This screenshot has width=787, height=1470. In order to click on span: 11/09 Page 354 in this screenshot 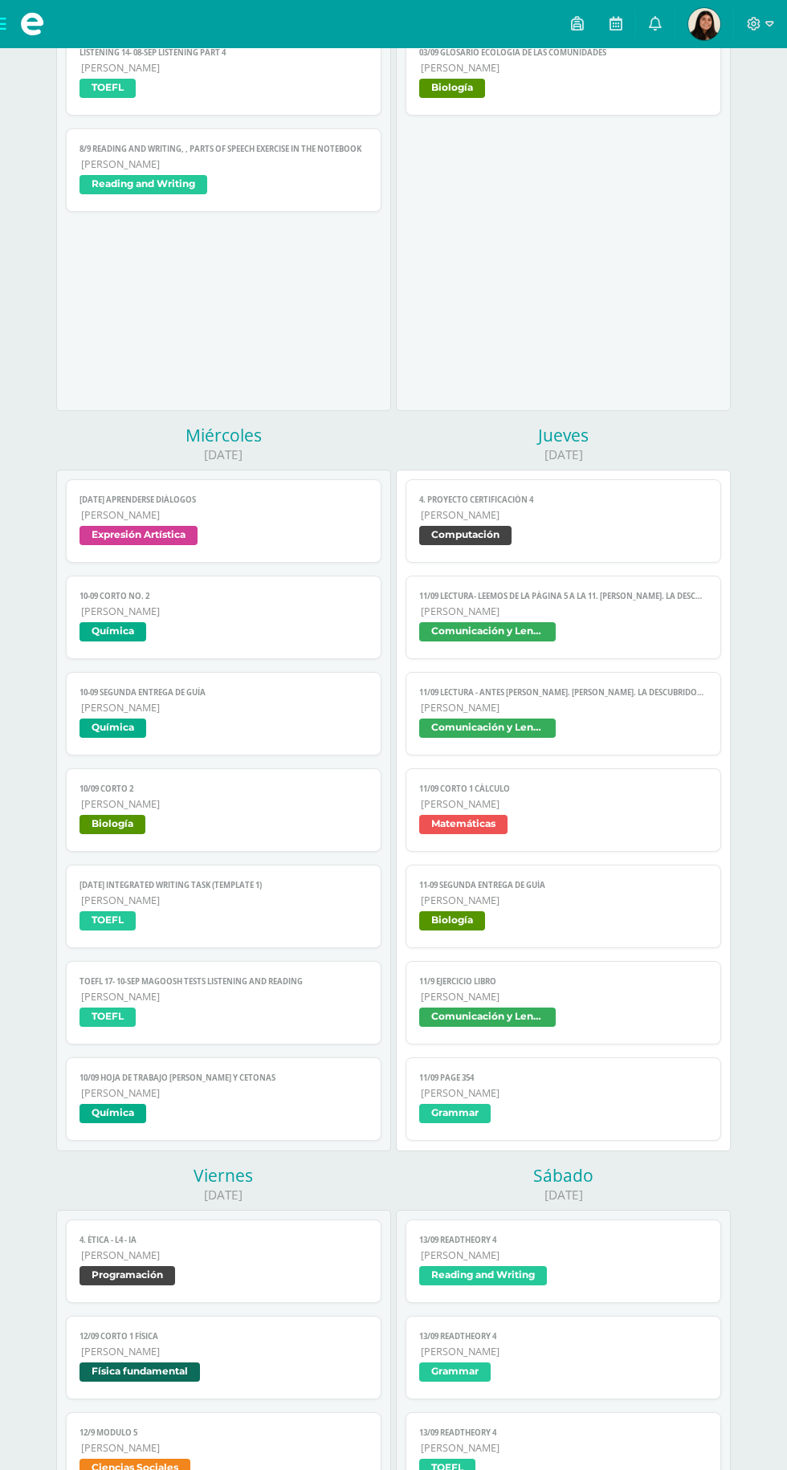, I will do `click(563, 1077)`.